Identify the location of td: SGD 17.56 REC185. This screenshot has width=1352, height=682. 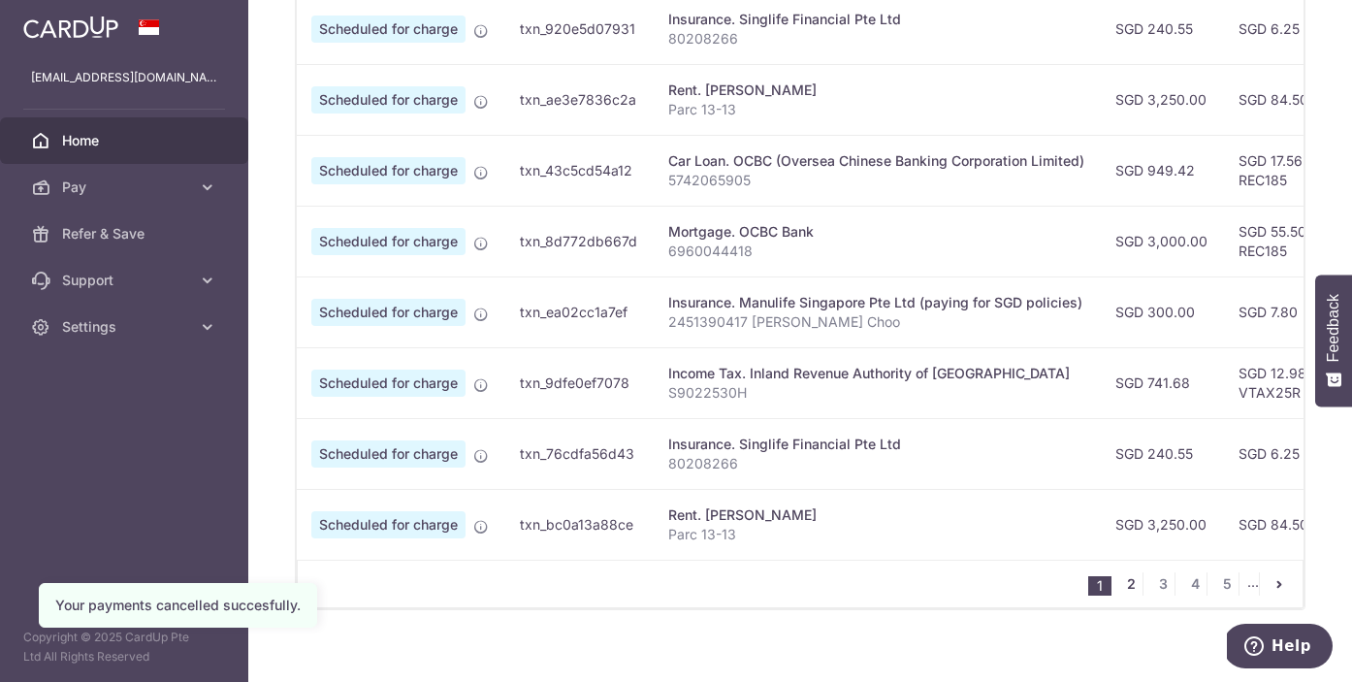
(1286, 170).